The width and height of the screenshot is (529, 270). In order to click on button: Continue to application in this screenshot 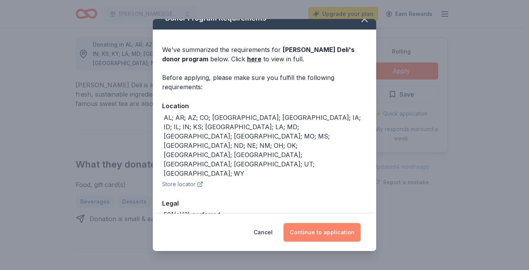, I will do `click(322, 232)`.